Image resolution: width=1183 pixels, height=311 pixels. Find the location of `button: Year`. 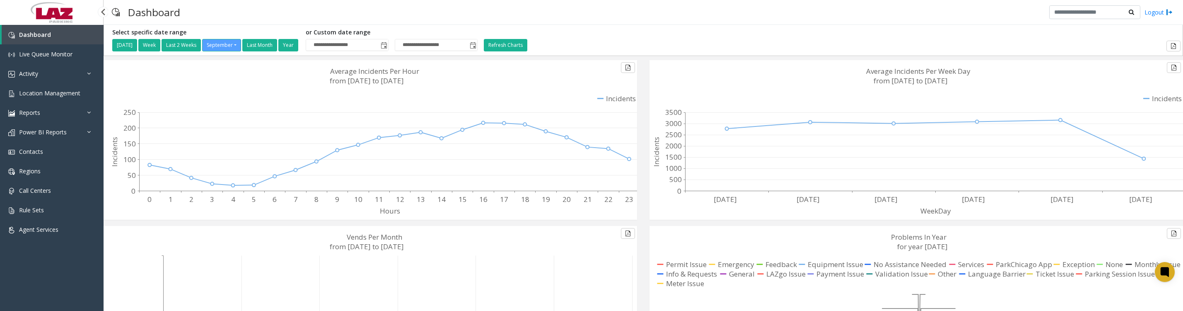

button: Year is located at coordinates (288, 45).